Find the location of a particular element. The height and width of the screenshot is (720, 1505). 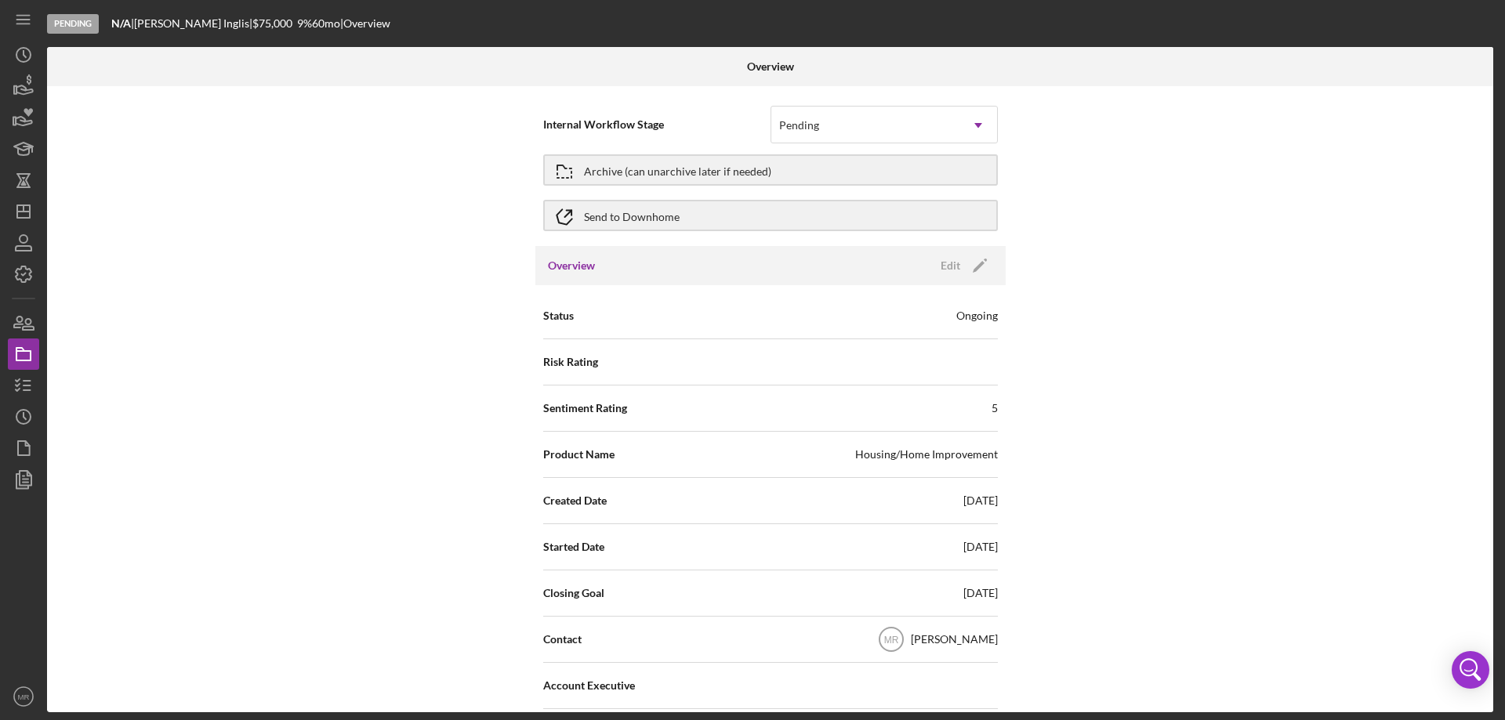

div: 9 % is located at coordinates (304, 24).